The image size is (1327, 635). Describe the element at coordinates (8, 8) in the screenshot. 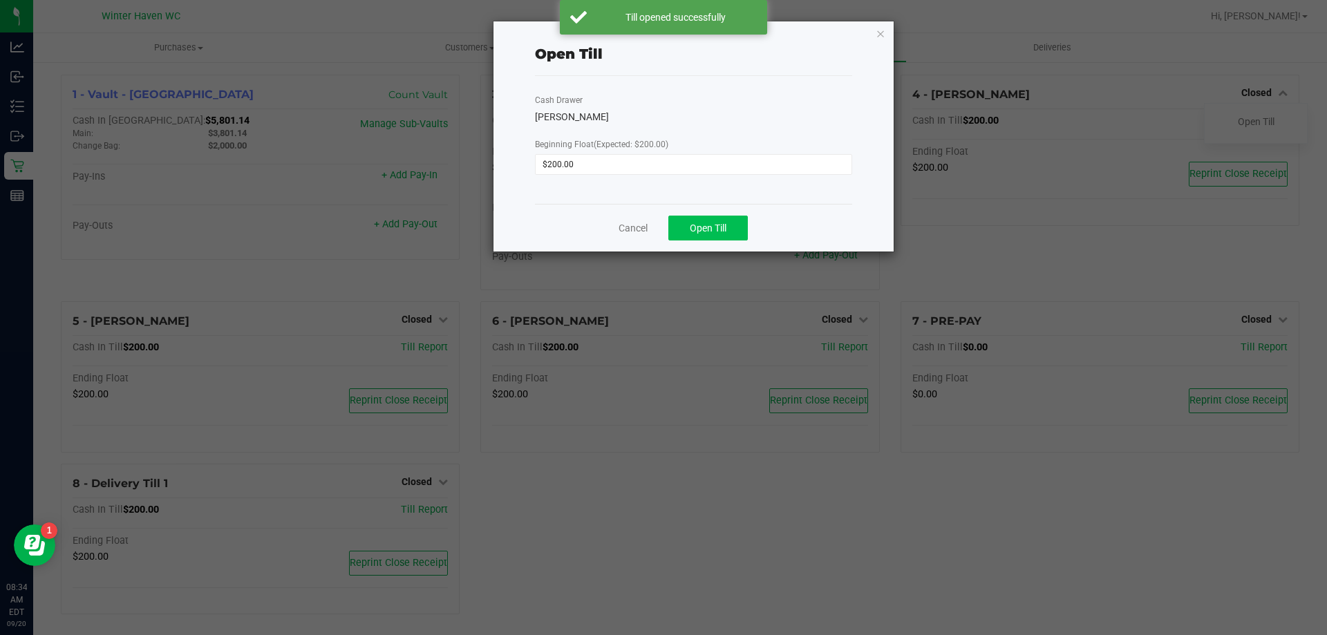

I see `span: 1` at that location.